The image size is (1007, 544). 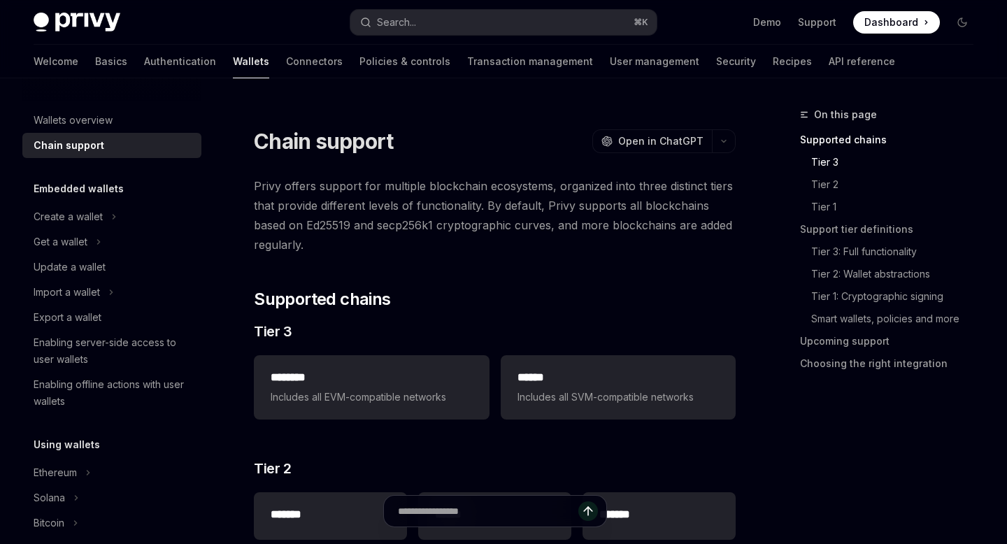 What do you see at coordinates (893, 297) in the screenshot?
I see `a: Tier 1: Cryptographic signing` at bounding box center [893, 297].